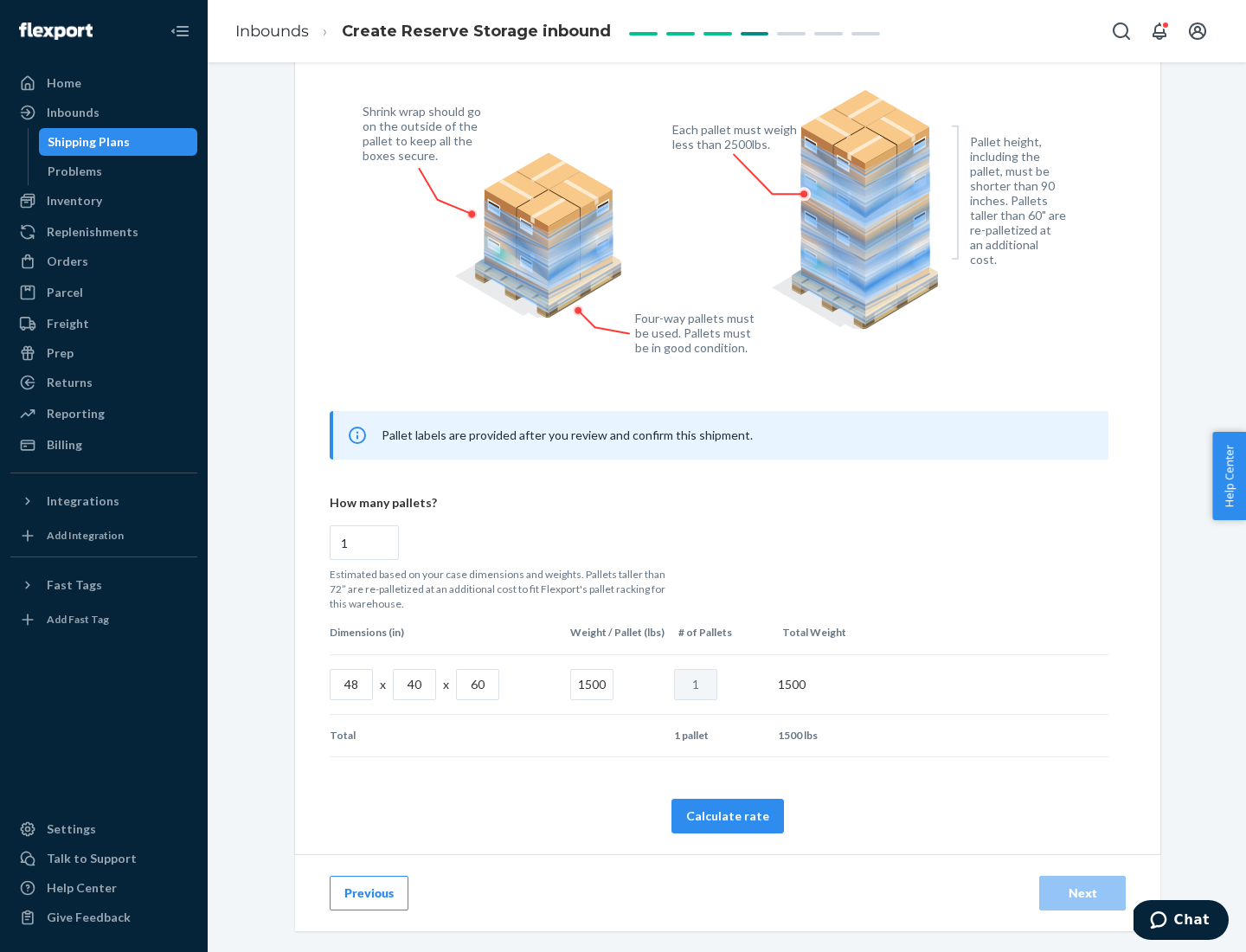 Image resolution: width=1246 pixels, height=952 pixels. What do you see at coordinates (119, 142) in the screenshot?
I see `a: Shipping Plans` at bounding box center [119, 142].